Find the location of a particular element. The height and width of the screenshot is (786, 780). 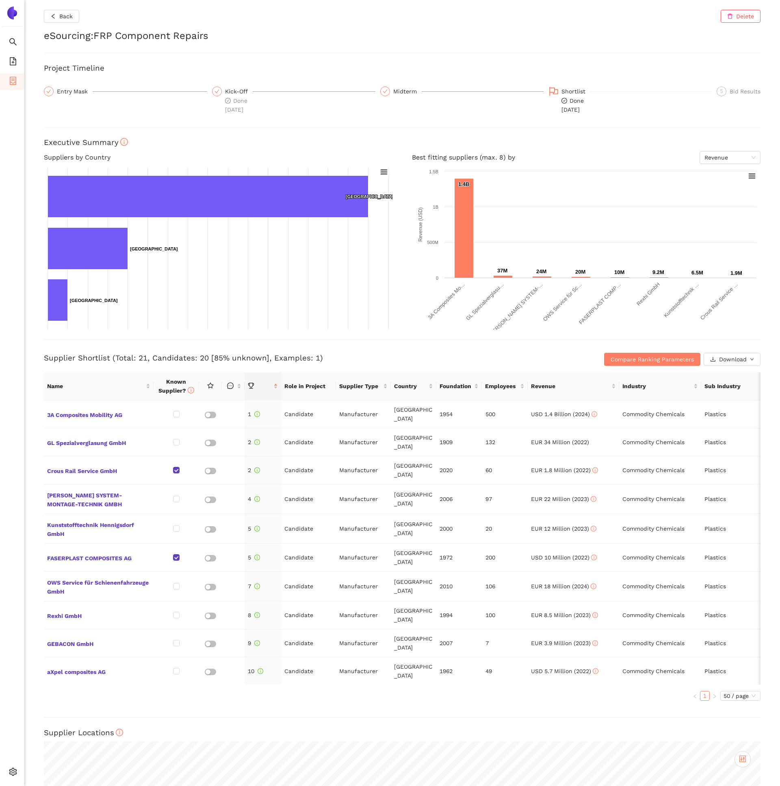

td: 500 is located at coordinates (505, 414).